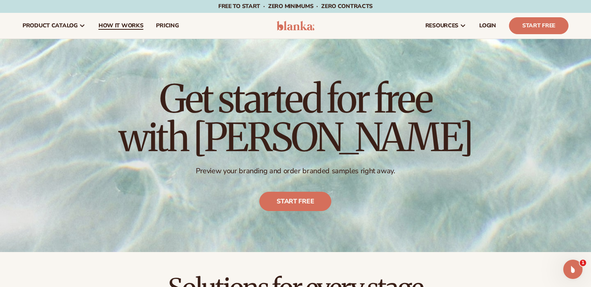  I want to click on span: LOGIN, so click(488, 26).